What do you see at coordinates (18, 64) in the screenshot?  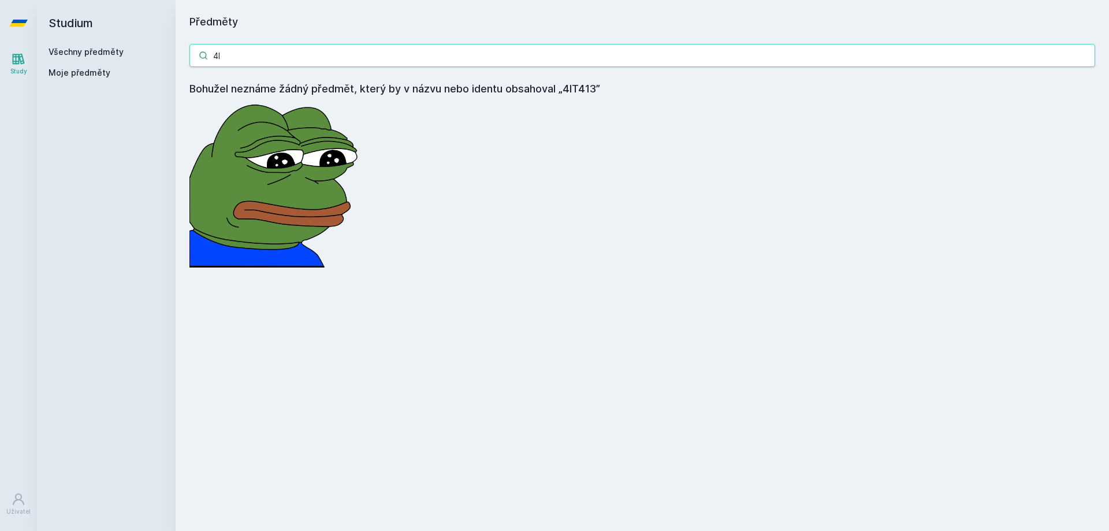 I see `a: Study` at bounding box center [18, 64].